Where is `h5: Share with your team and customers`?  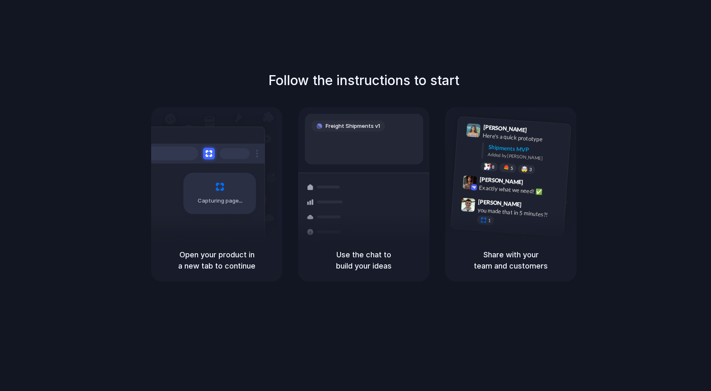 h5: Share with your team and customers is located at coordinates (511, 260).